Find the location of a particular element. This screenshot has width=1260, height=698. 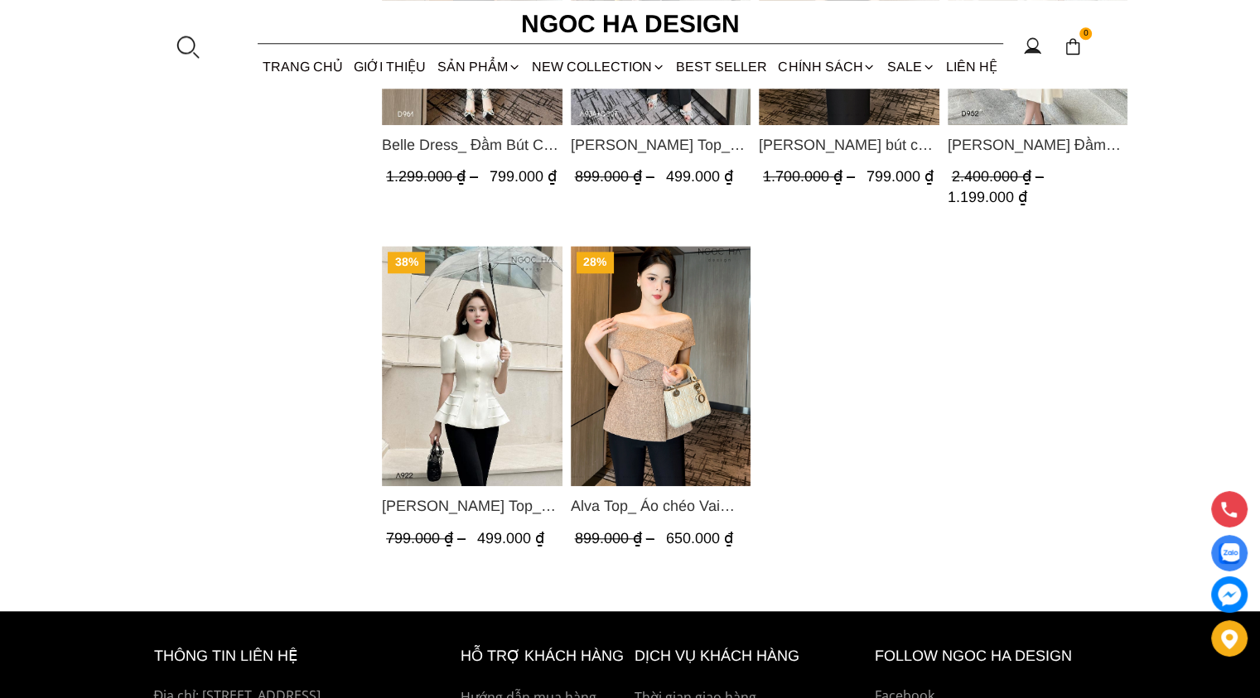

a: Link to Belle Dress_ Đầm Bút Chì Đen Phối Choàng Vai May Ly Màu Trắng Kèm Hoa D961 is located at coordinates (472, 145).